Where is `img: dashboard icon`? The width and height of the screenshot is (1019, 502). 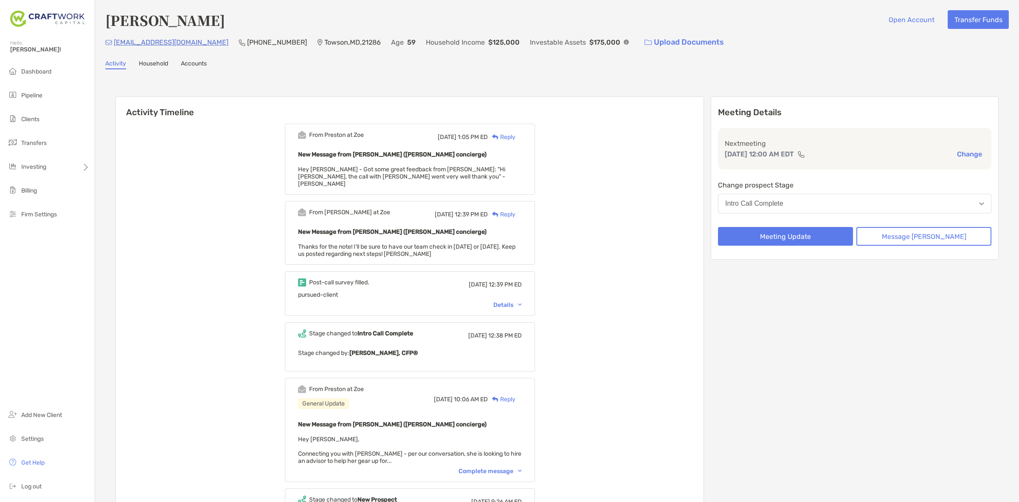 img: dashboard icon is located at coordinates (13, 71).